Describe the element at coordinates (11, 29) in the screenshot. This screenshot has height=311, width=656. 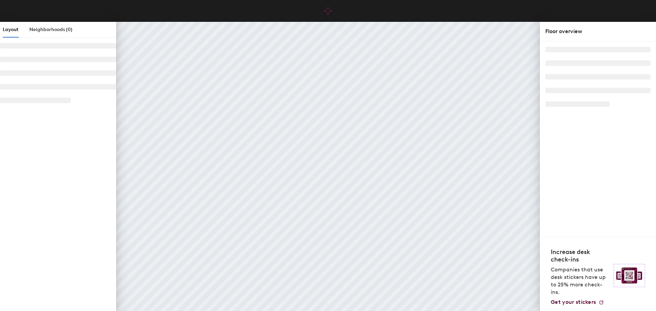
I see `span: Layout` at that location.